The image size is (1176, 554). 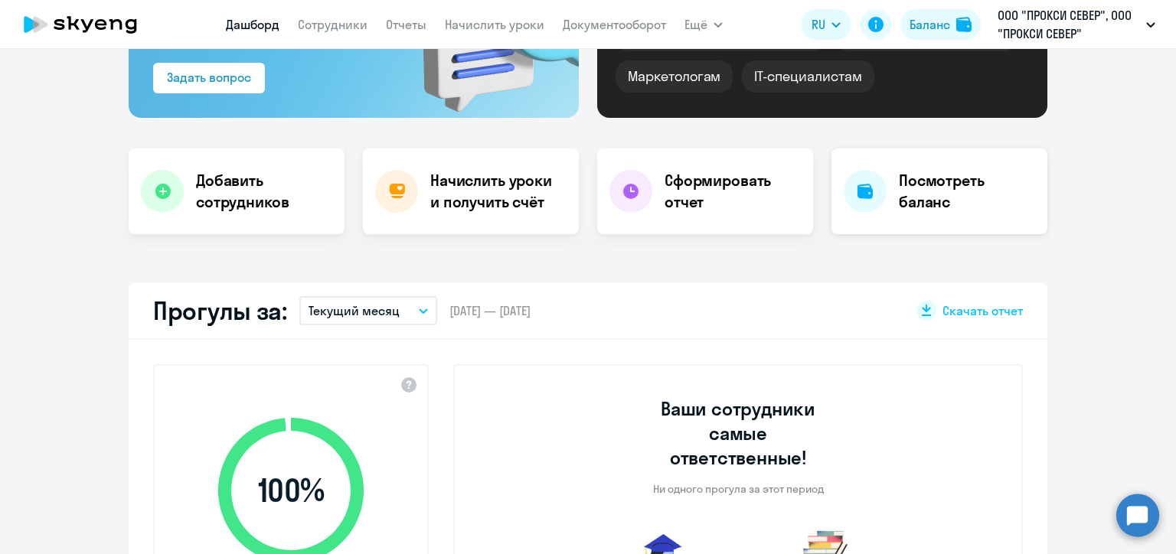 What do you see at coordinates (614, 25) in the screenshot?
I see `a: Документооборот` at bounding box center [614, 25].